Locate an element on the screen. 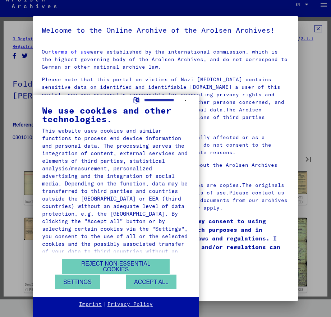 Image resolution: width=331 pixels, height=317 pixels. a: Privacy Policy is located at coordinates (130, 305).